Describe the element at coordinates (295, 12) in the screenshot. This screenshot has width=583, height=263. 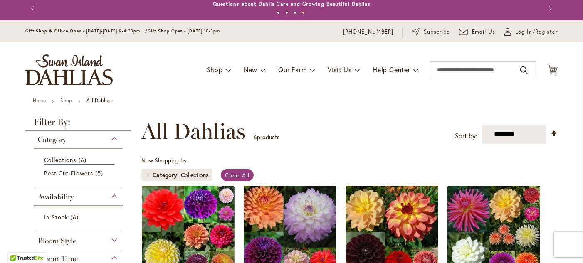
I see `button: 3 of 4` at that location.